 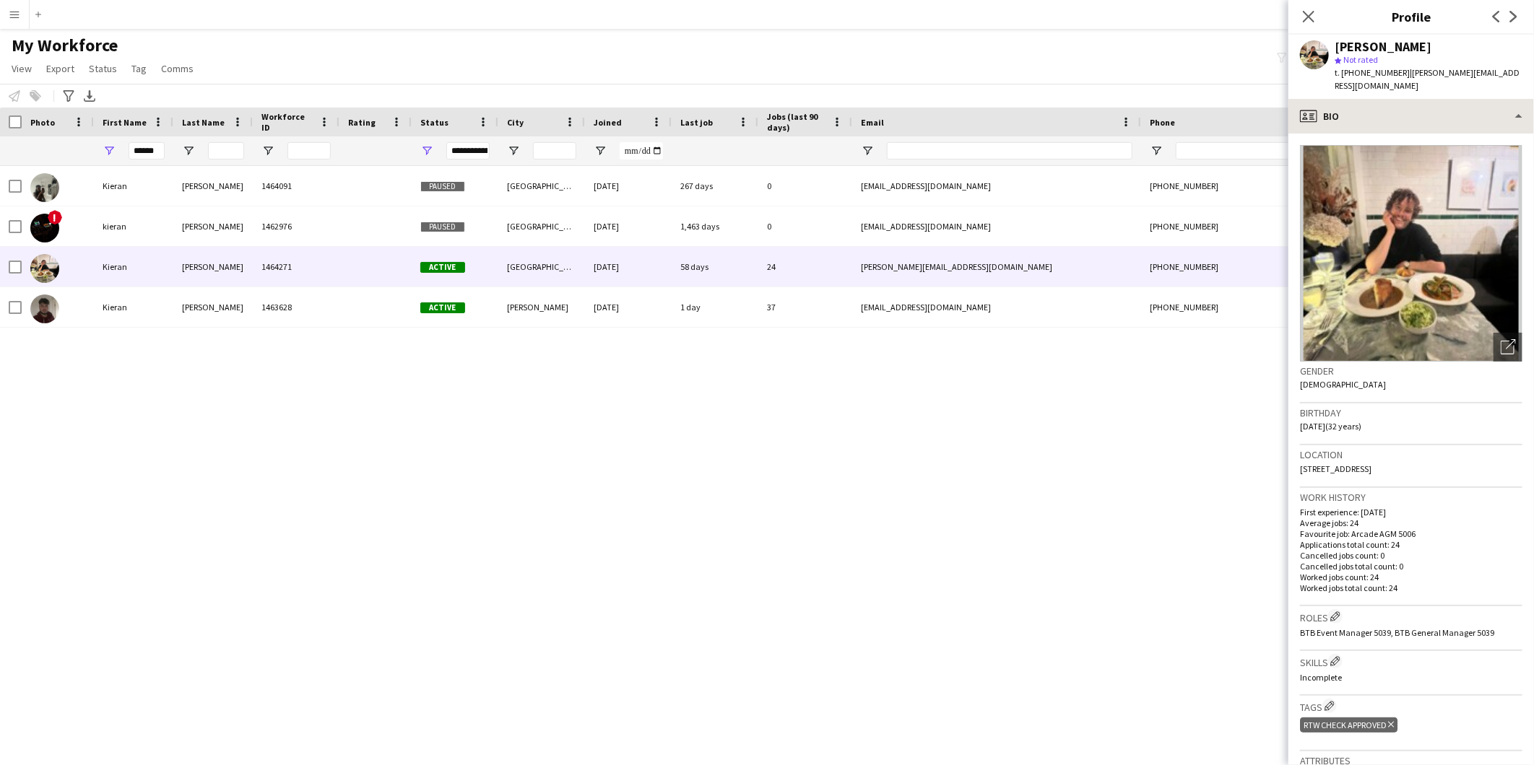 I want to click on span: Jobs (last 90 days), so click(x=796, y=122).